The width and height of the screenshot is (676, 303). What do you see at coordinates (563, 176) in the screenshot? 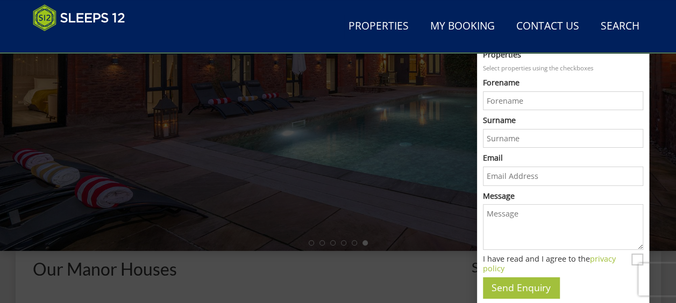
I see `input: Email Address` at bounding box center [563, 176].